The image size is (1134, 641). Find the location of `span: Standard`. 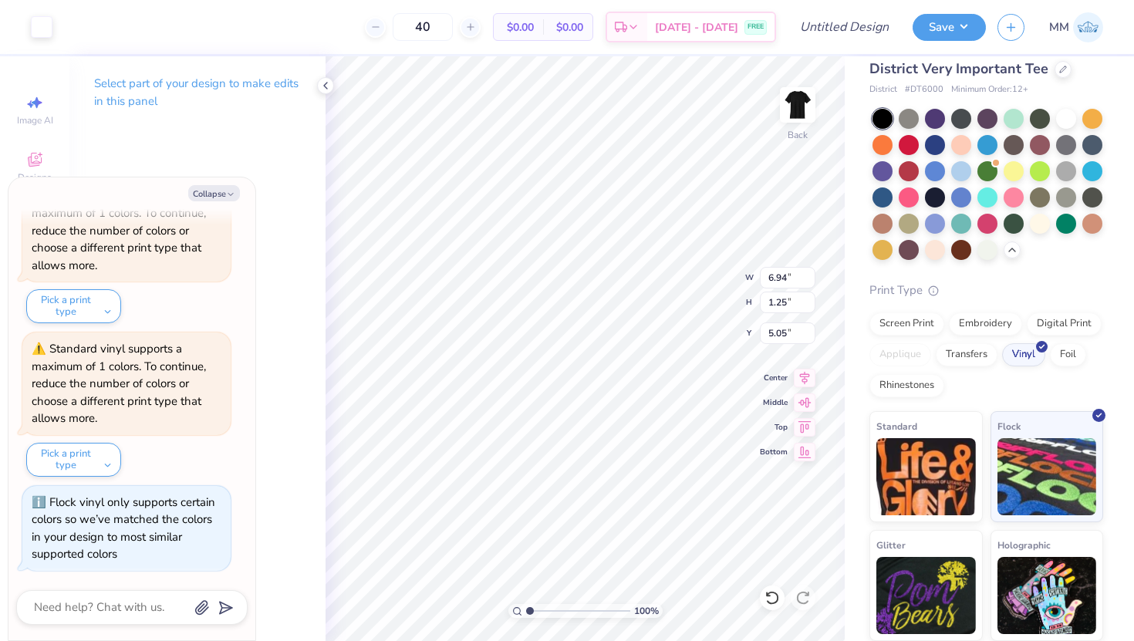

span: Standard is located at coordinates (897, 426).